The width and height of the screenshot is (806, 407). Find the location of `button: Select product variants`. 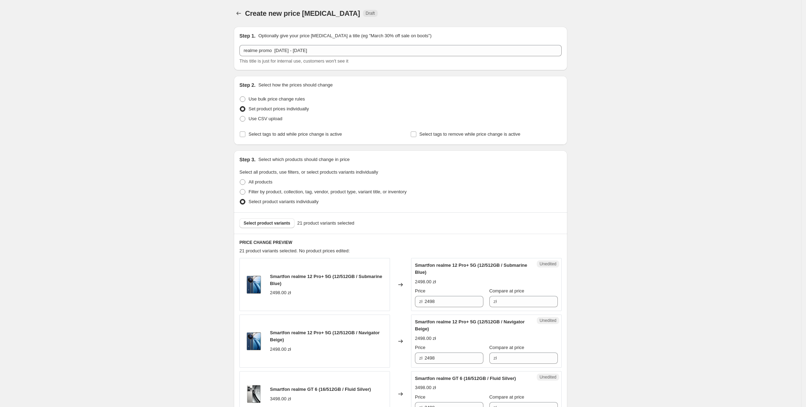

button: Select product variants is located at coordinates (267, 223).